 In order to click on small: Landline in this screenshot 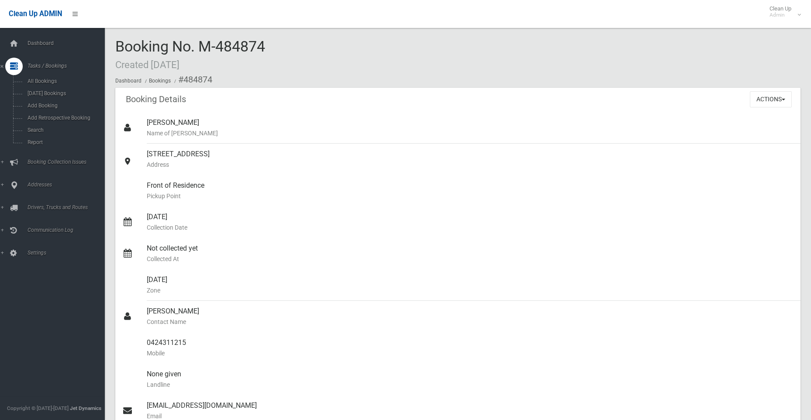, I will do `click(470, 385)`.